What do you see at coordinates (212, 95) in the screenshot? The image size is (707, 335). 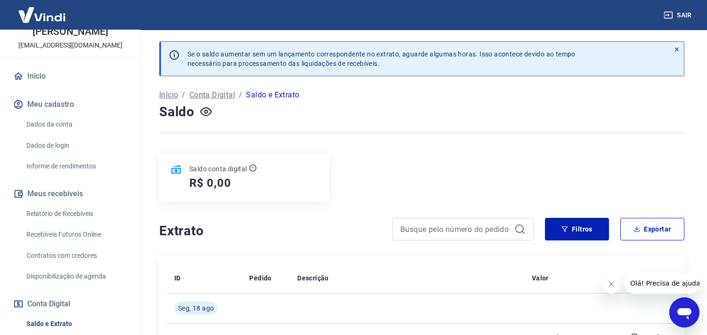 I see `a: Conta Digital` at bounding box center [212, 95].